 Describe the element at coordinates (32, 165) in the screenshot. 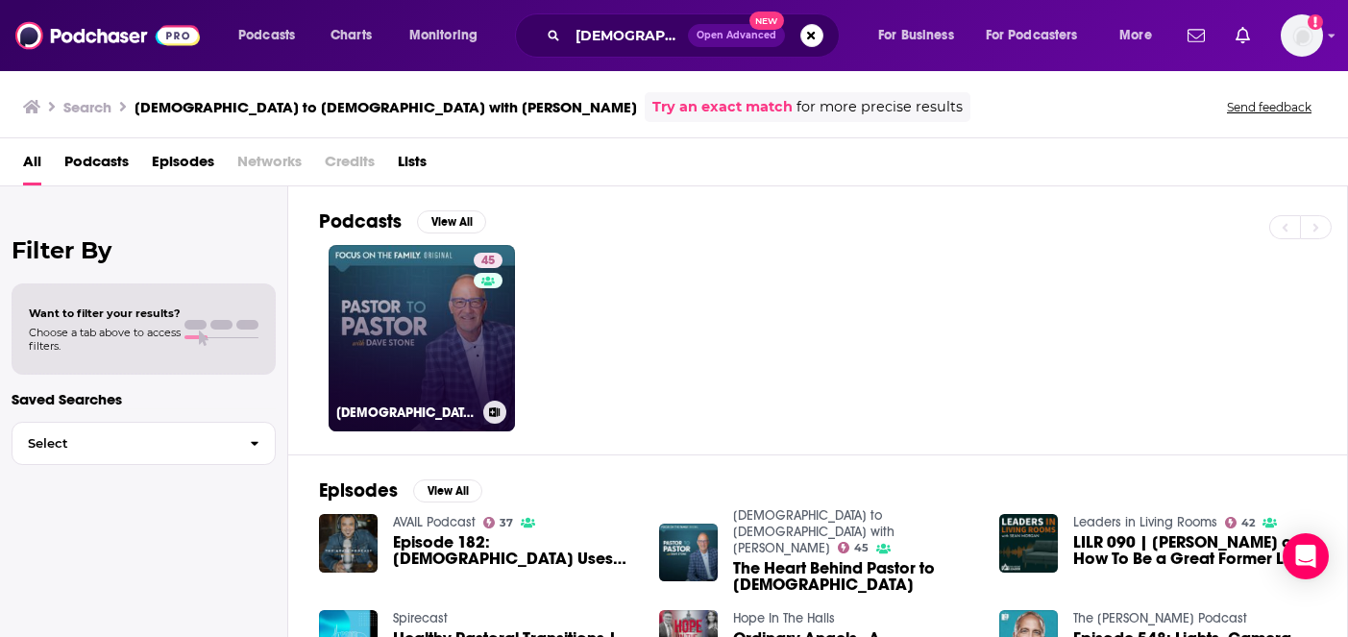

I see `span: All` at that location.